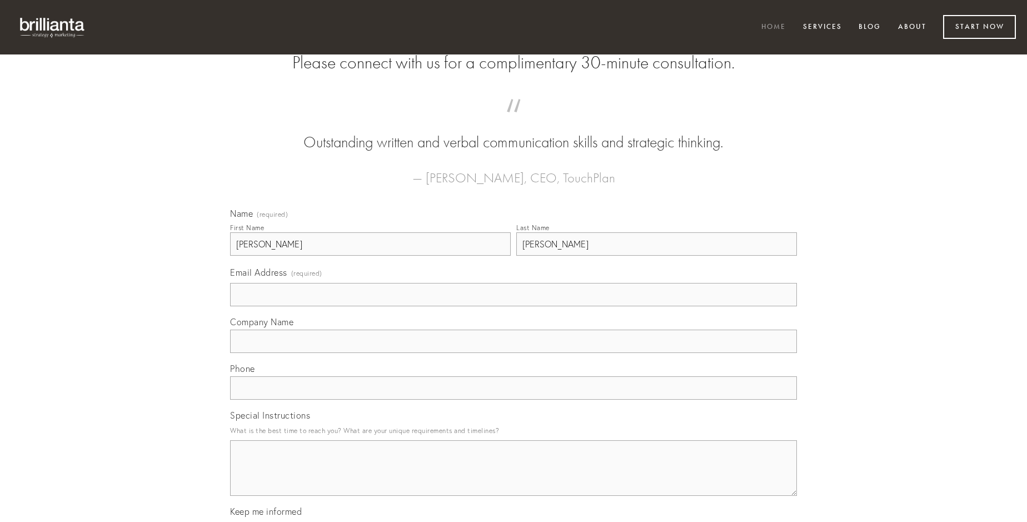 Image resolution: width=1027 pixels, height=522 pixels. Describe the element at coordinates (979, 27) in the screenshot. I see `a: Start Now` at that location.